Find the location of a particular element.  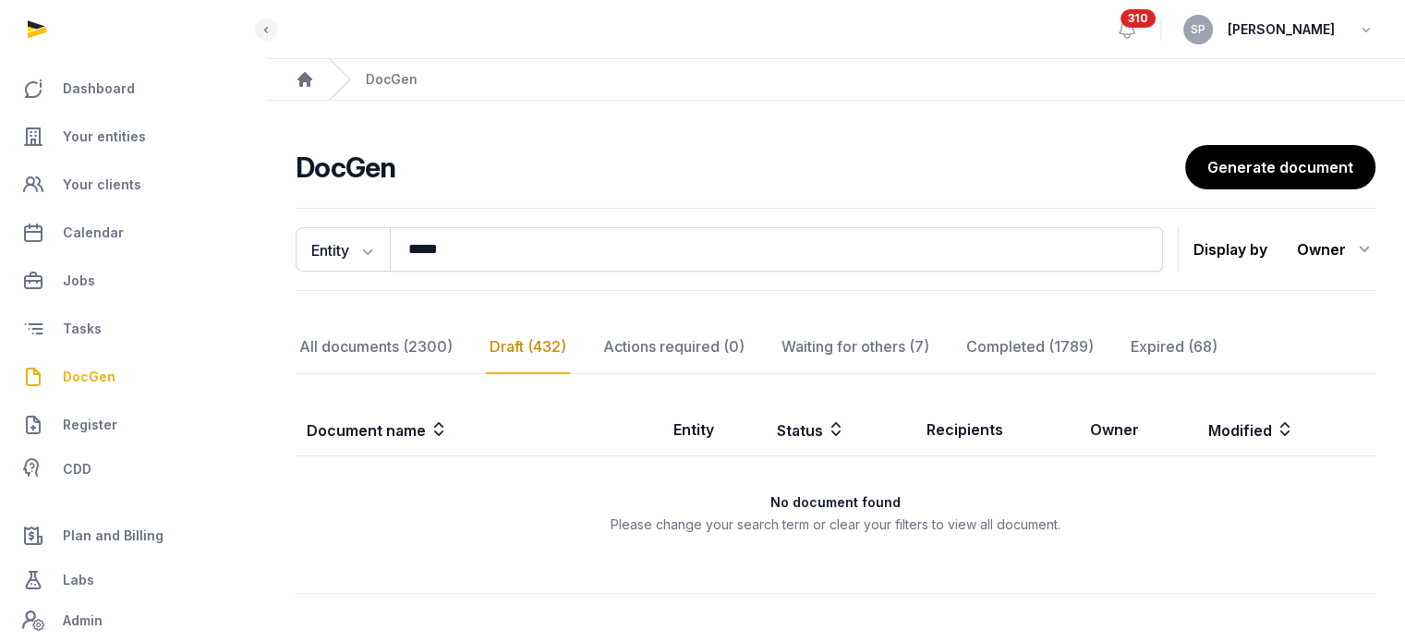

div: DocGen is located at coordinates (392, 79).